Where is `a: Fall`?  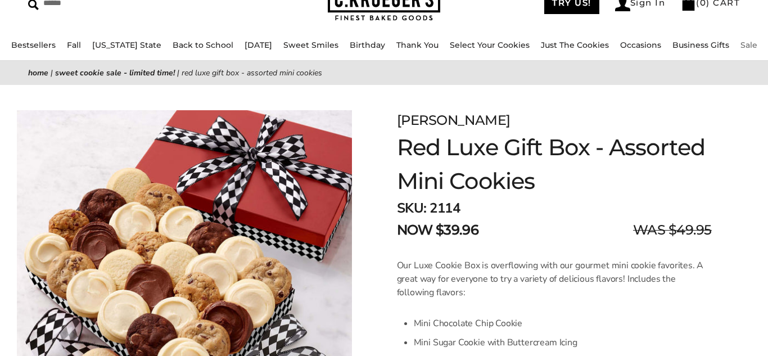
a: Fall is located at coordinates (74, 45).